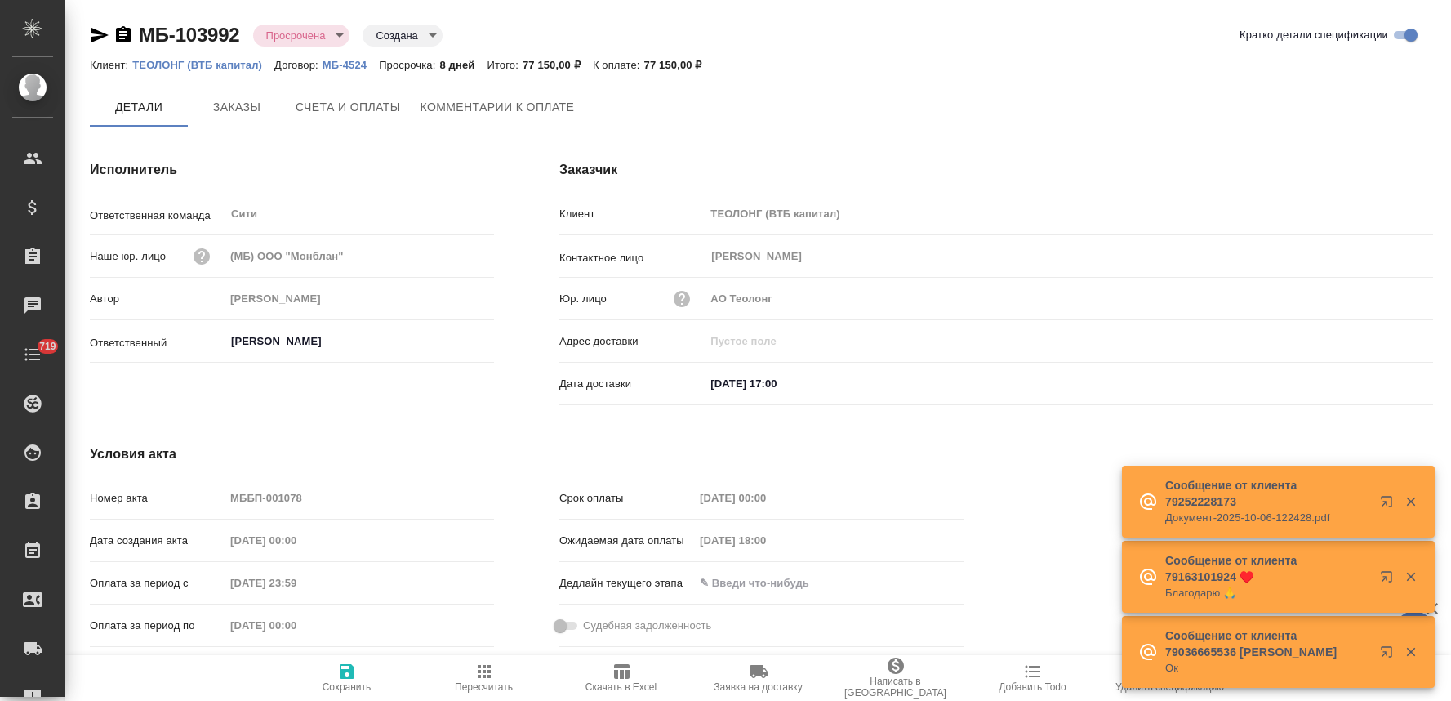 This screenshot has width=1451, height=701. Describe the element at coordinates (157, 343) in the screenshot. I see `p: Ответственный` at that location.